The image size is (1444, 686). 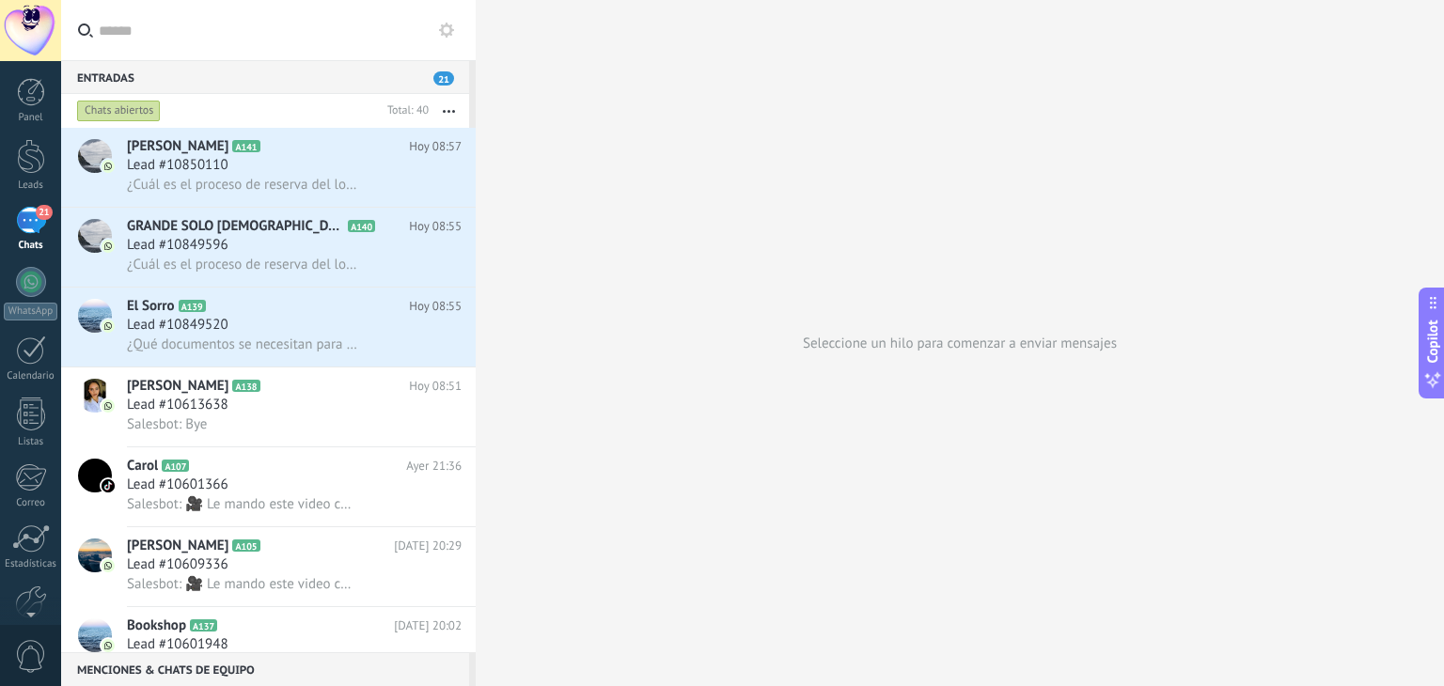 What do you see at coordinates (178, 325) in the screenshot?
I see `span: Lead #10849520` at bounding box center [178, 325].